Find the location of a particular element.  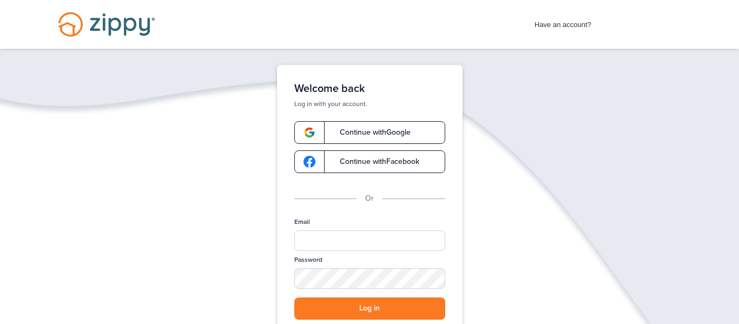

h1: Welcome back is located at coordinates (370, 89).